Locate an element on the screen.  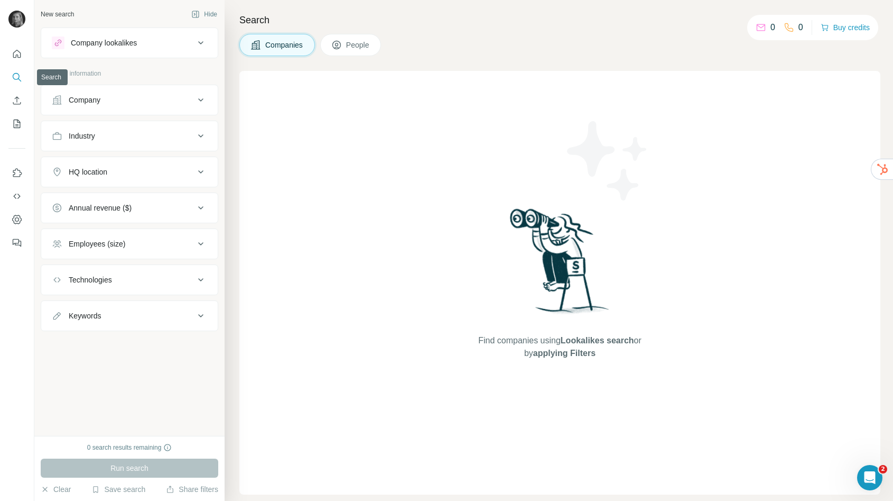
button: Buy credits is located at coordinates (845, 27).